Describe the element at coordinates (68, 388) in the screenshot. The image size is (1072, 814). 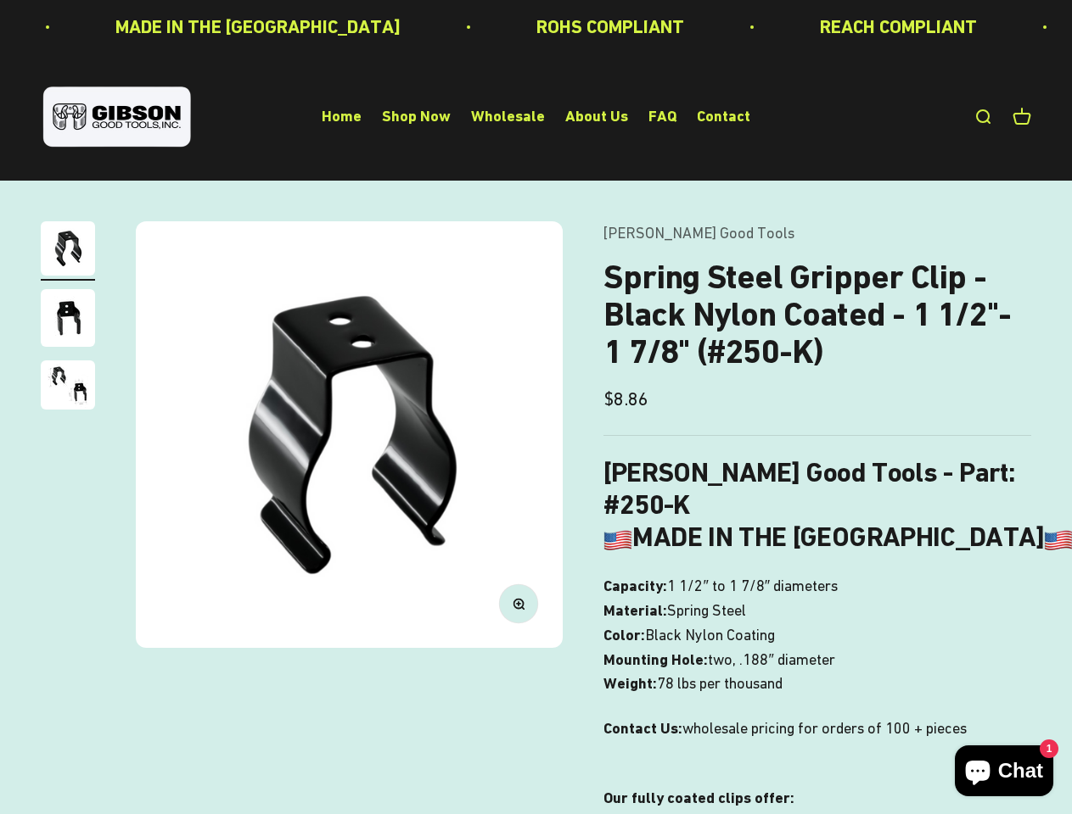
I see `button: Go to item 3` at that location.